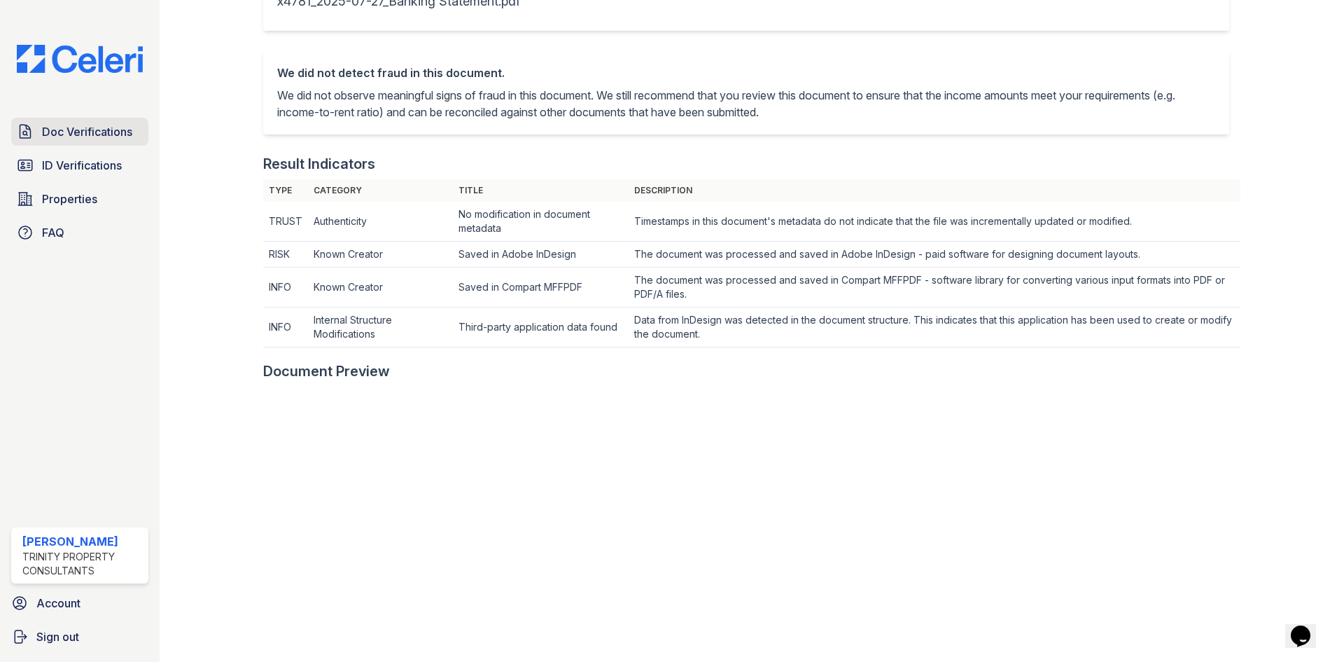 The image size is (1344, 662). I want to click on div: We did not detect fraud in this document., so click(746, 73).